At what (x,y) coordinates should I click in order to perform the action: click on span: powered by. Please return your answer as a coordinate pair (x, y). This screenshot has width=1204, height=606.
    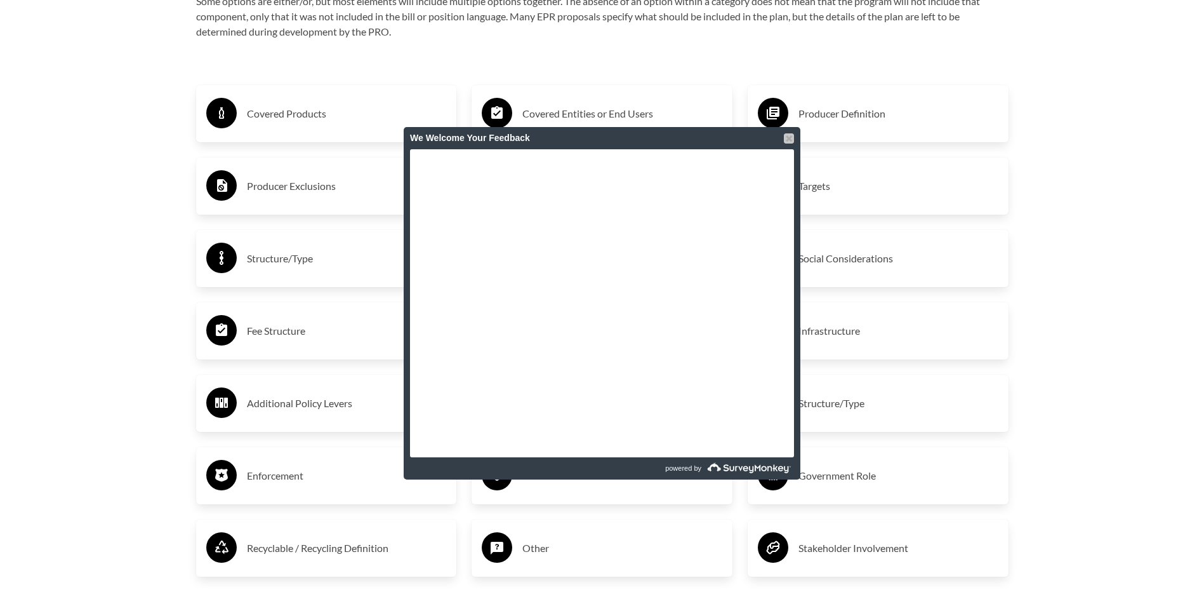
    Looking at the image, I should click on (683, 468).